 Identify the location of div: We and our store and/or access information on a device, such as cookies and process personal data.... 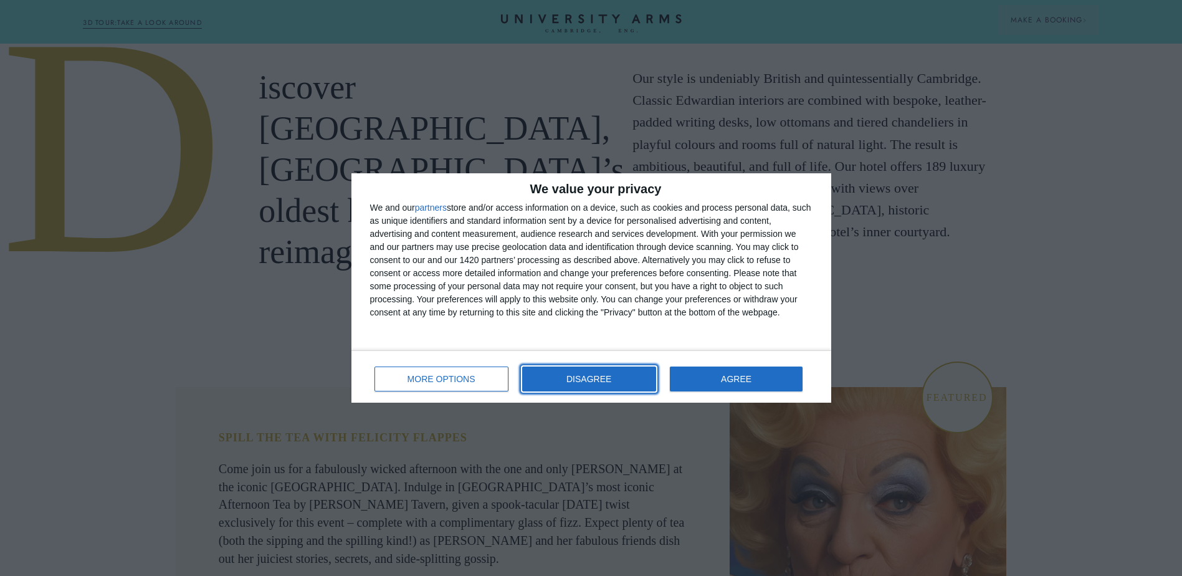
(591, 260).